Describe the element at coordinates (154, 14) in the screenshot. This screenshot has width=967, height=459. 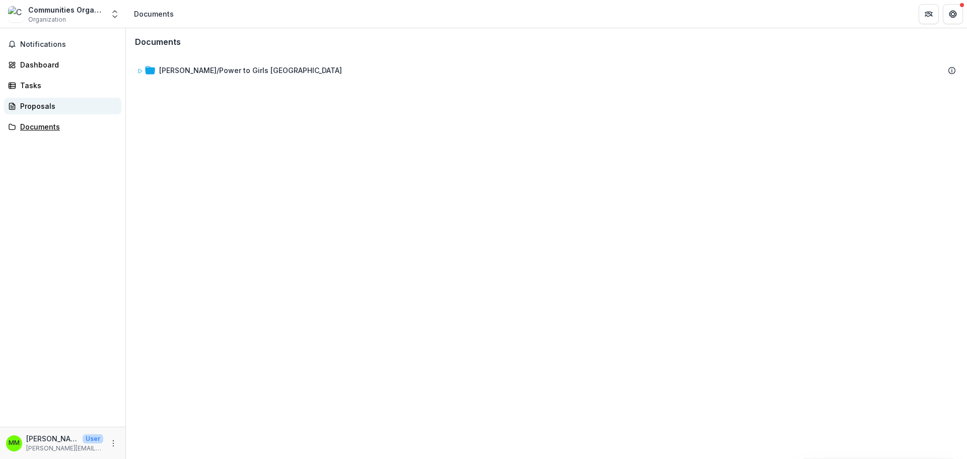
I see `nav: breadcrumb` at that location.